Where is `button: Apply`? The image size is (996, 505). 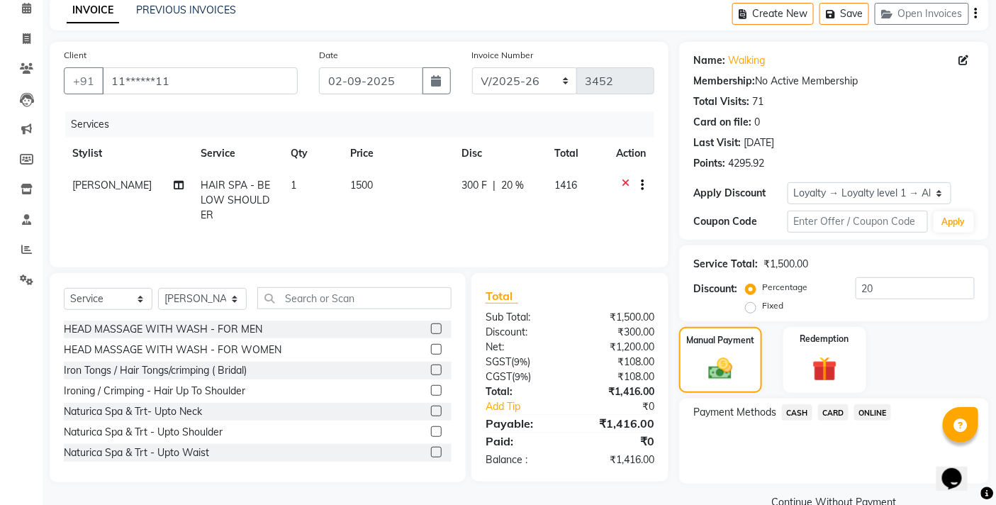
button: Apply is located at coordinates (953, 222).